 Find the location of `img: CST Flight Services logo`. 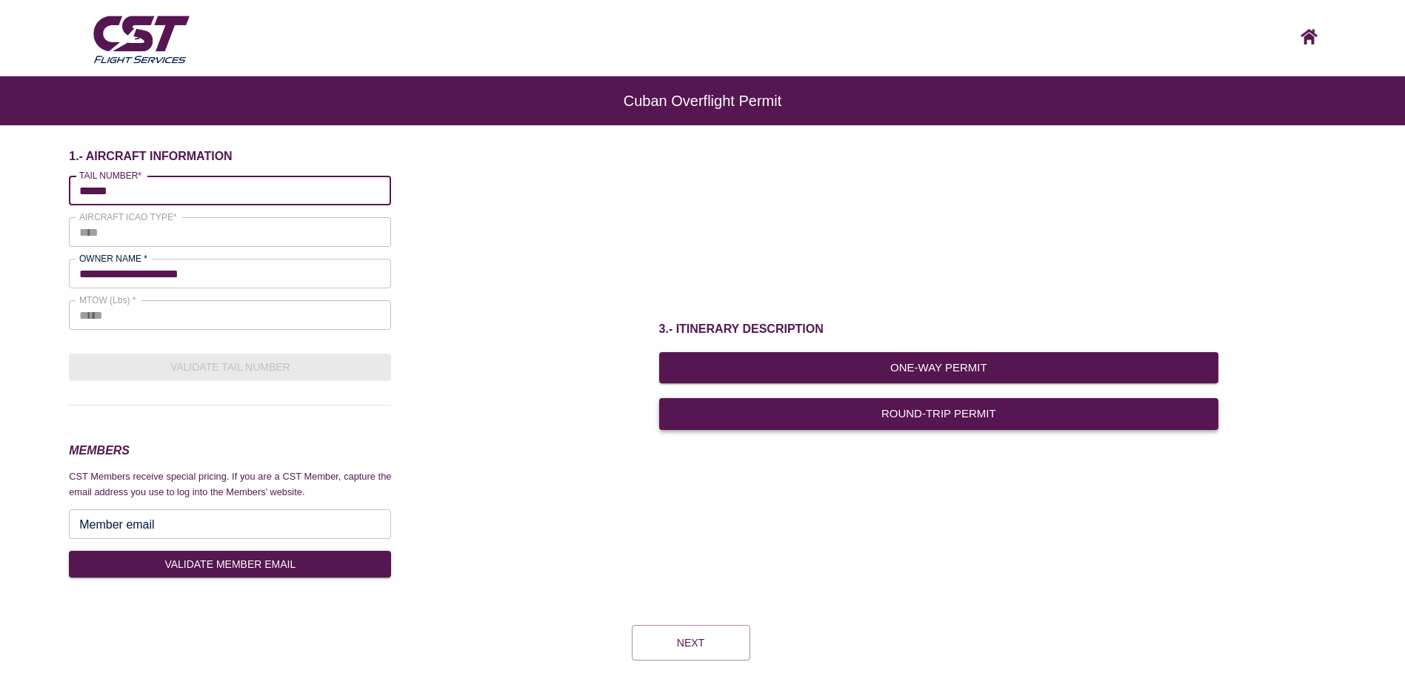

img: CST Flight Services logo is located at coordinates (141, 39).